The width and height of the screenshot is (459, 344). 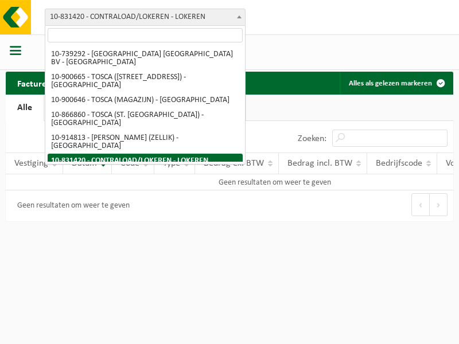 I want to click on label: Zoeken:, so click(x=312, y=139).